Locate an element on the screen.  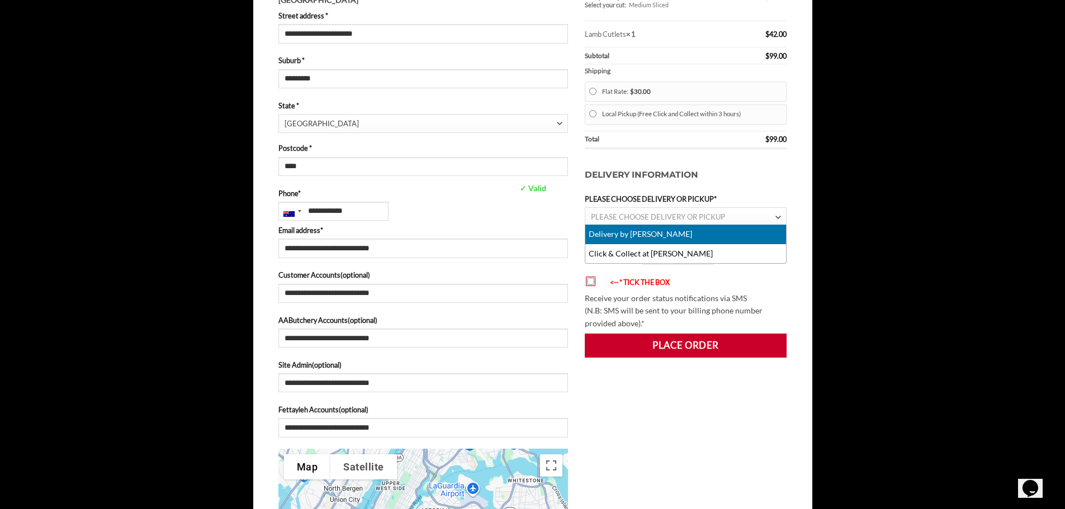
th: Shipping is located at coordinates (686, 71).